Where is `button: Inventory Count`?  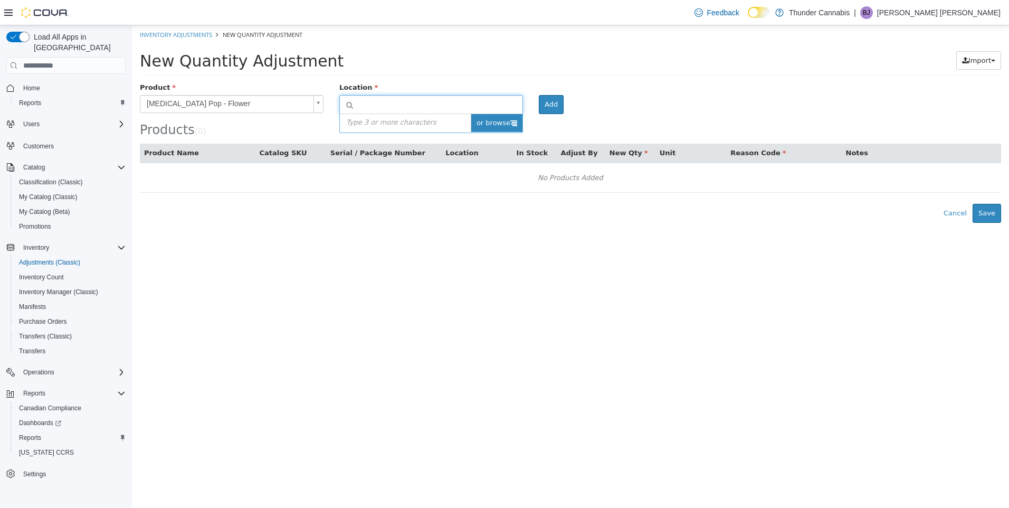 button: Inventory Count is located at coordinates (70, 277).